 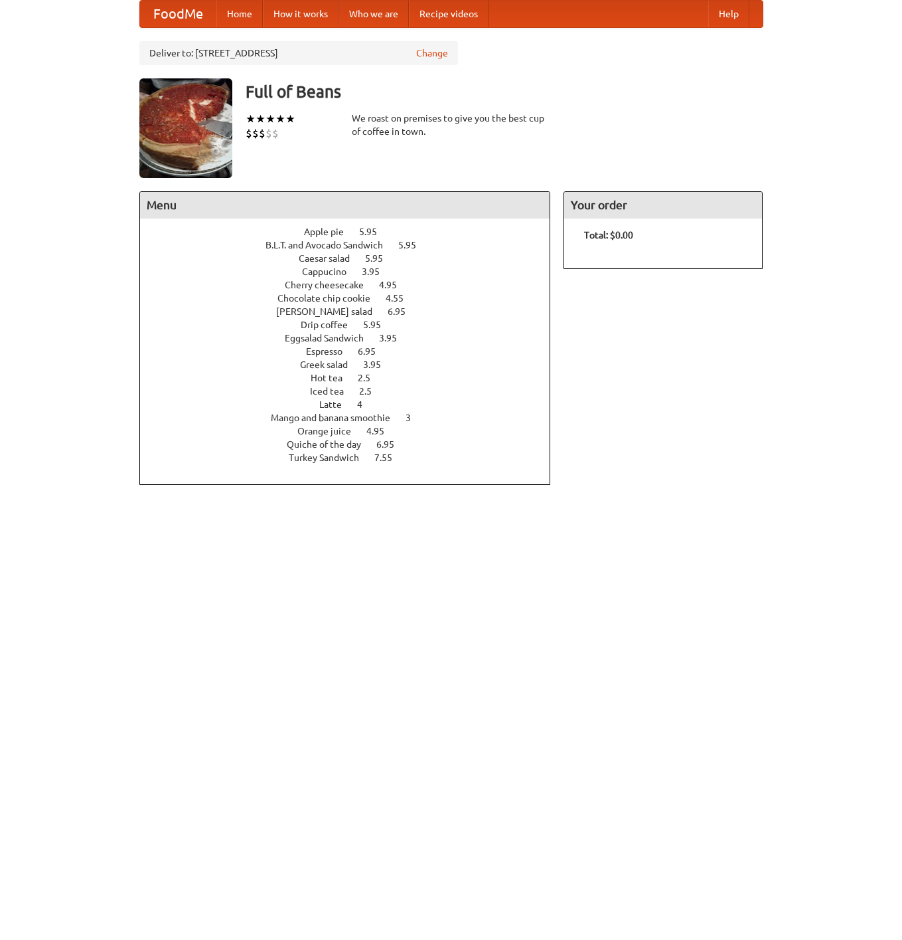 I want to click on a: Espresso 6.95, so click(x=353, y=351).